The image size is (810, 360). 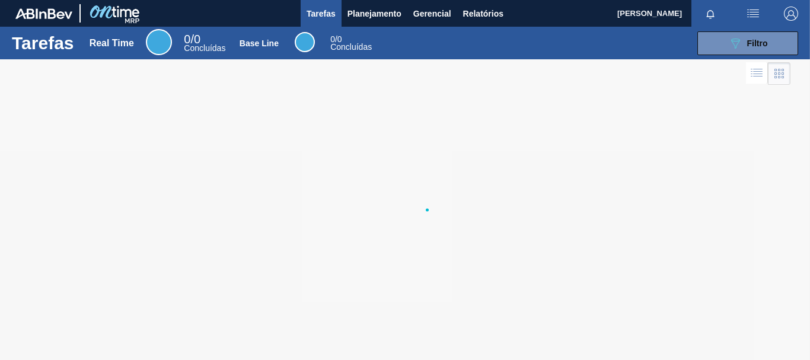 I want to click on span: Planejamento, so click(x=374, y=14).